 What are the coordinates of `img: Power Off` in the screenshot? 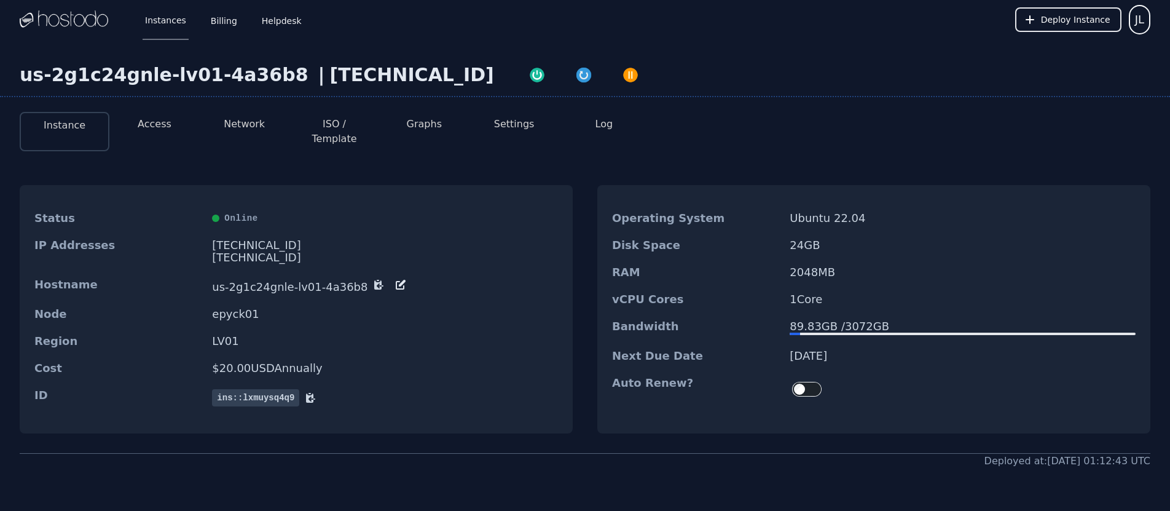 It's located at (631, 75).